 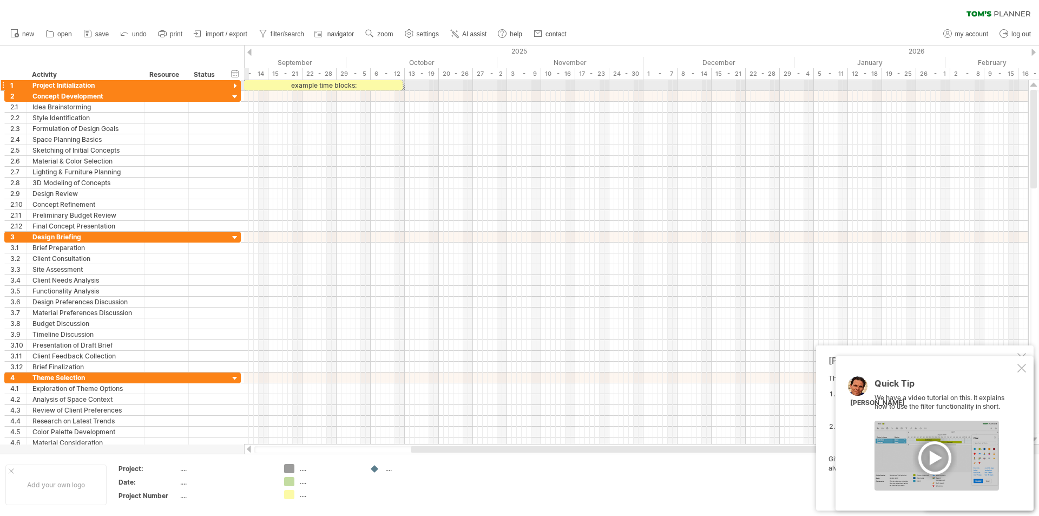 What do you see at coordinates (468, 34) in the screenshot?
I see `a: AI assist` at bounding box center [468, 34].